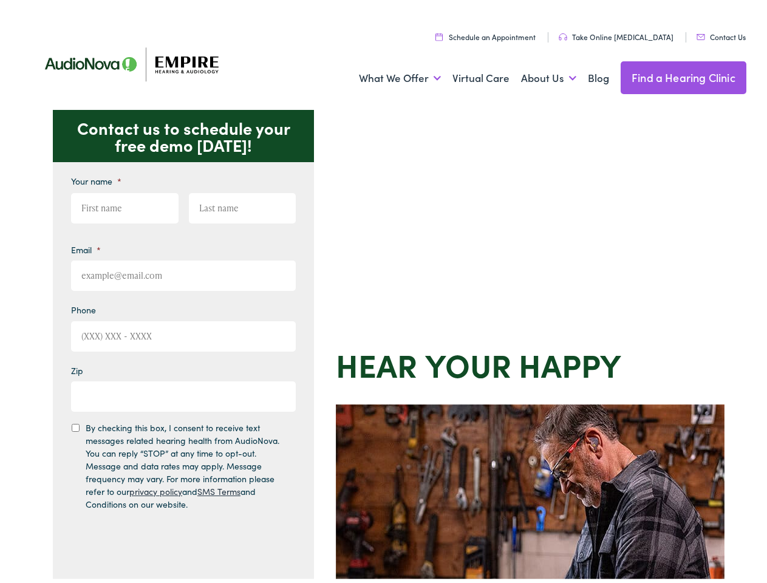 This screenshot has width=767, height=583. What do you see at coordinates (184, 272) in the screenshot?
I see `input: example@email.com` at bounding box center [184, 272].